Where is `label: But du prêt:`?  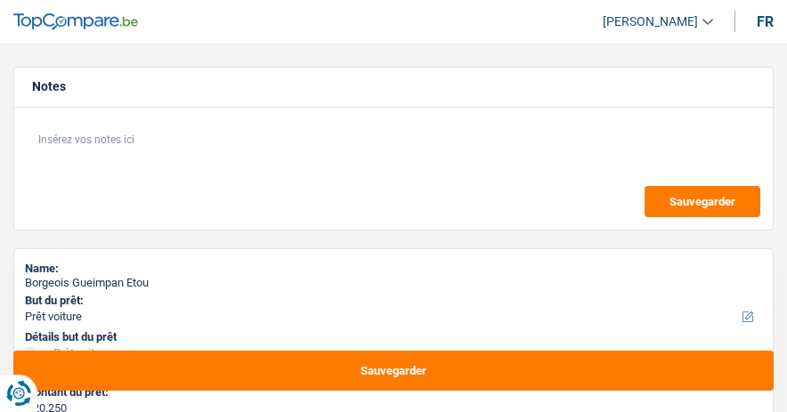
label: But du prêt: is located at coordinates (392, 301).